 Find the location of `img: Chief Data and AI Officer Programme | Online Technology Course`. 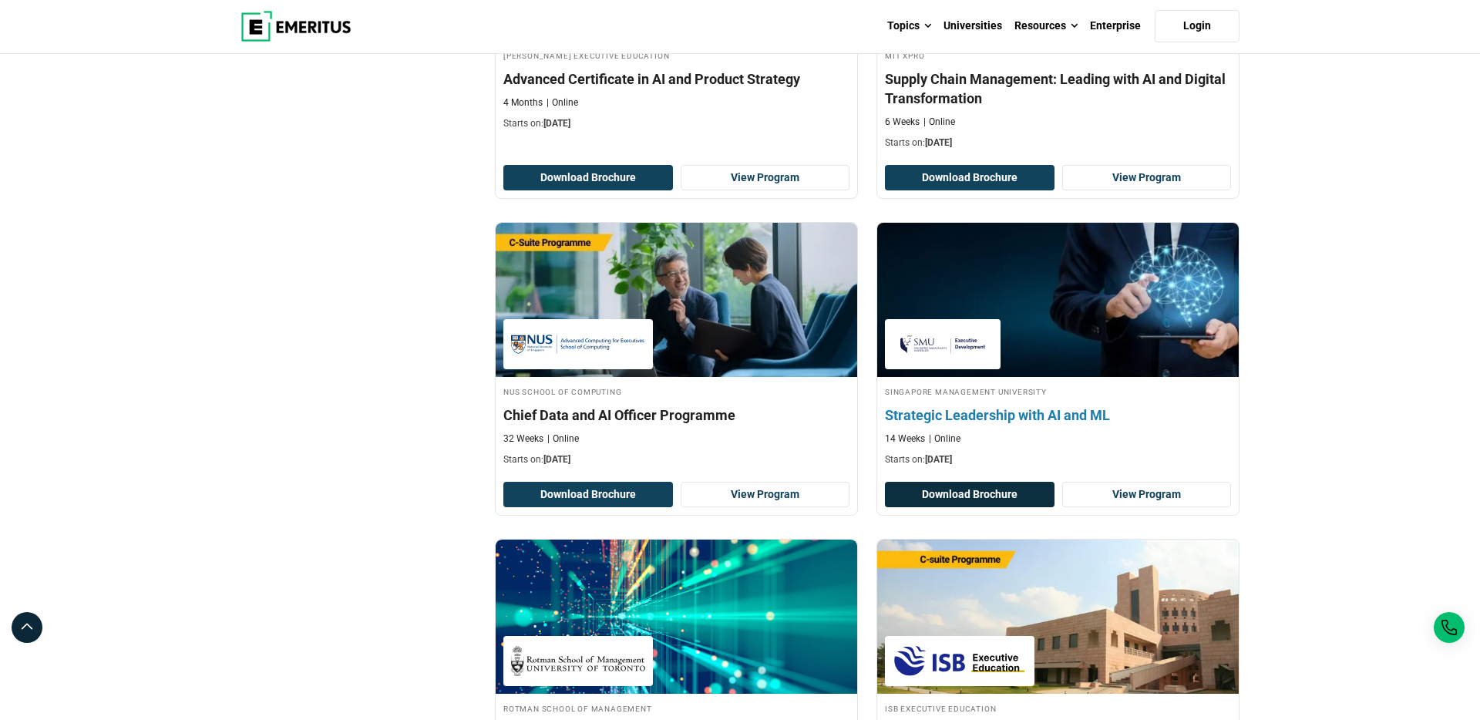

img: Chief Data and AI Officer Programme | Online Technology Course is located at coordinates (676, 300).